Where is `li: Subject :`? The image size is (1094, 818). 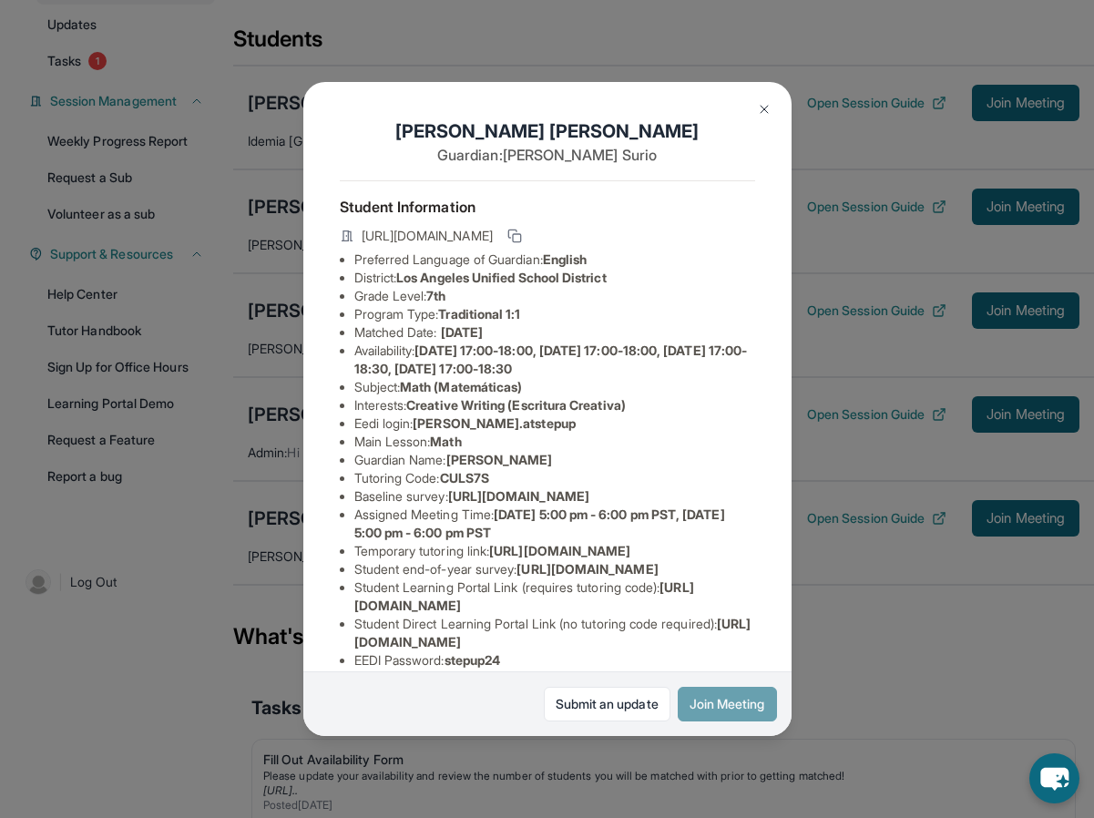
li: Subject : is located at coordinates (555, 387).